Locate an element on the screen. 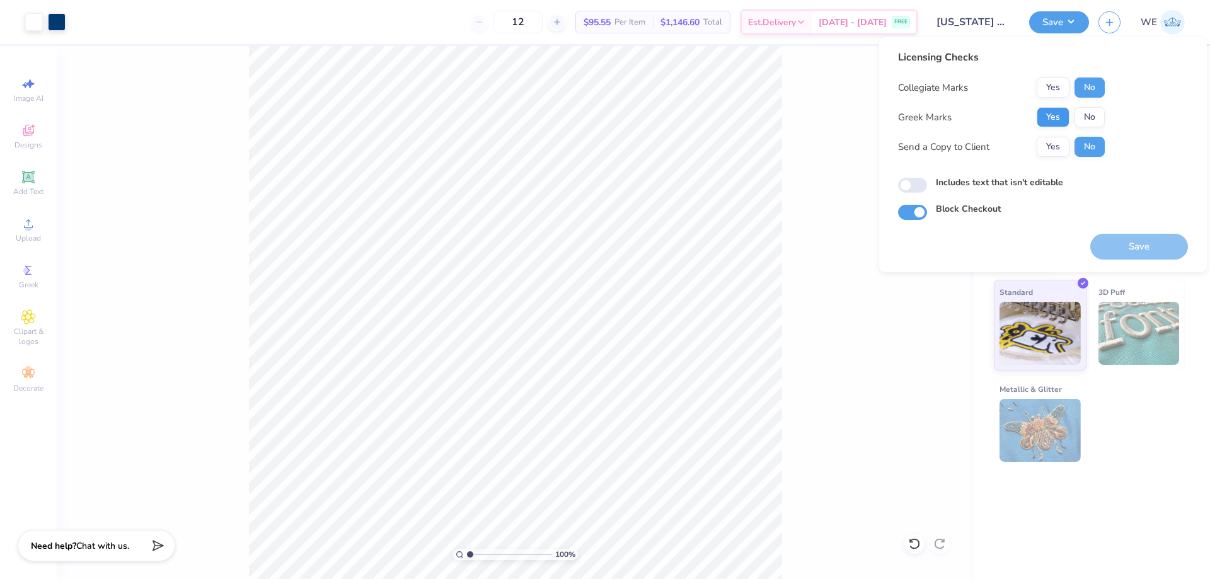  span: Image AI is located at coordinates (28, 98).